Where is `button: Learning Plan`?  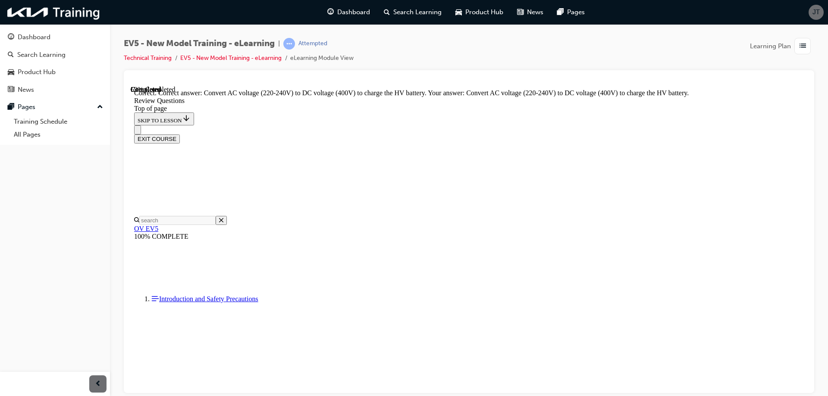 button: Learning Plan is located at coordinates (782, 46).